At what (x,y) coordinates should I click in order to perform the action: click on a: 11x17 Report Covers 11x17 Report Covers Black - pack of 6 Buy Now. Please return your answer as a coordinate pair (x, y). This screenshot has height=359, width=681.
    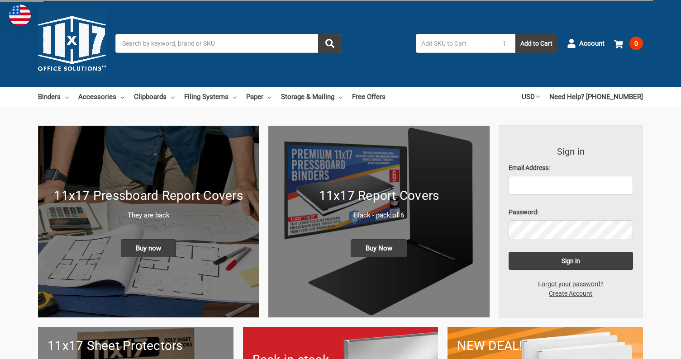
    Looking at the image, I should click on (379, 222).